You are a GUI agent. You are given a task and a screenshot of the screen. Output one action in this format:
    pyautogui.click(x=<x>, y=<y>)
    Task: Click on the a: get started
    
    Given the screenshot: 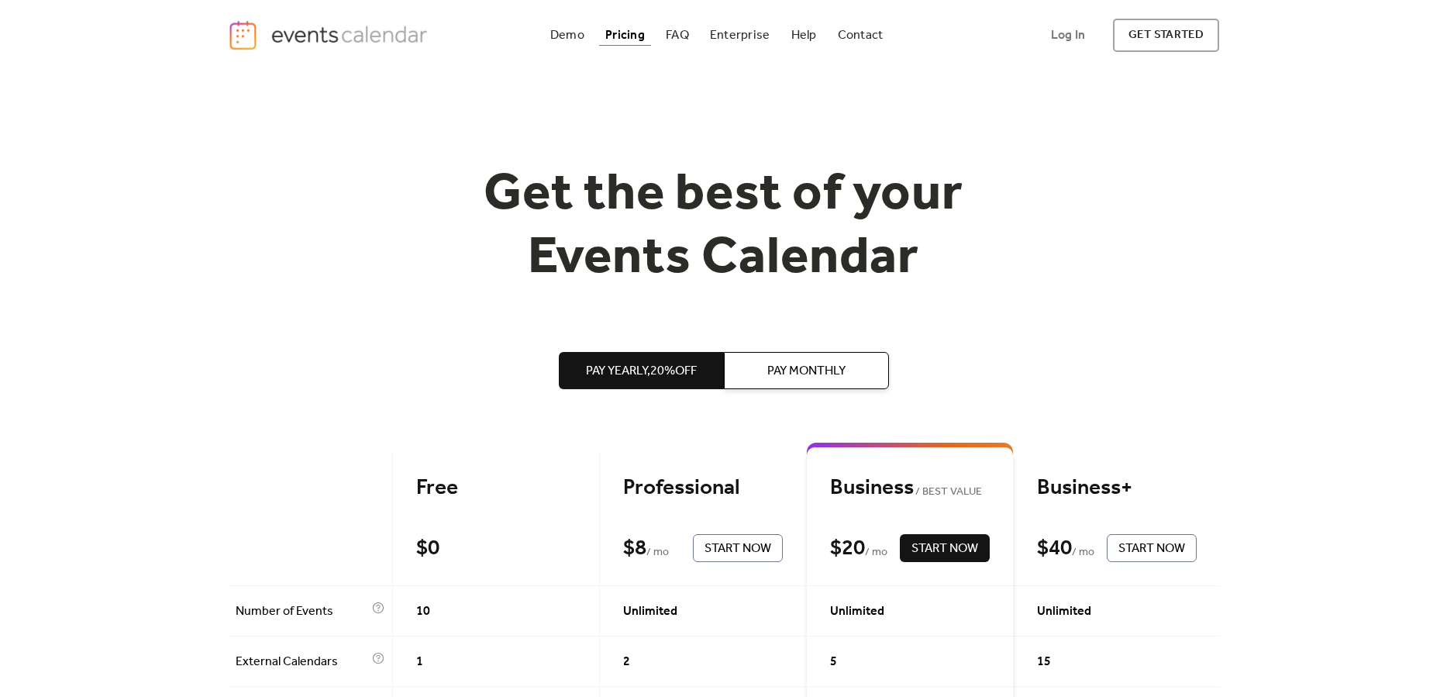 What is the action you would take?
    pyautogui.click(x=1165, y=35)
    